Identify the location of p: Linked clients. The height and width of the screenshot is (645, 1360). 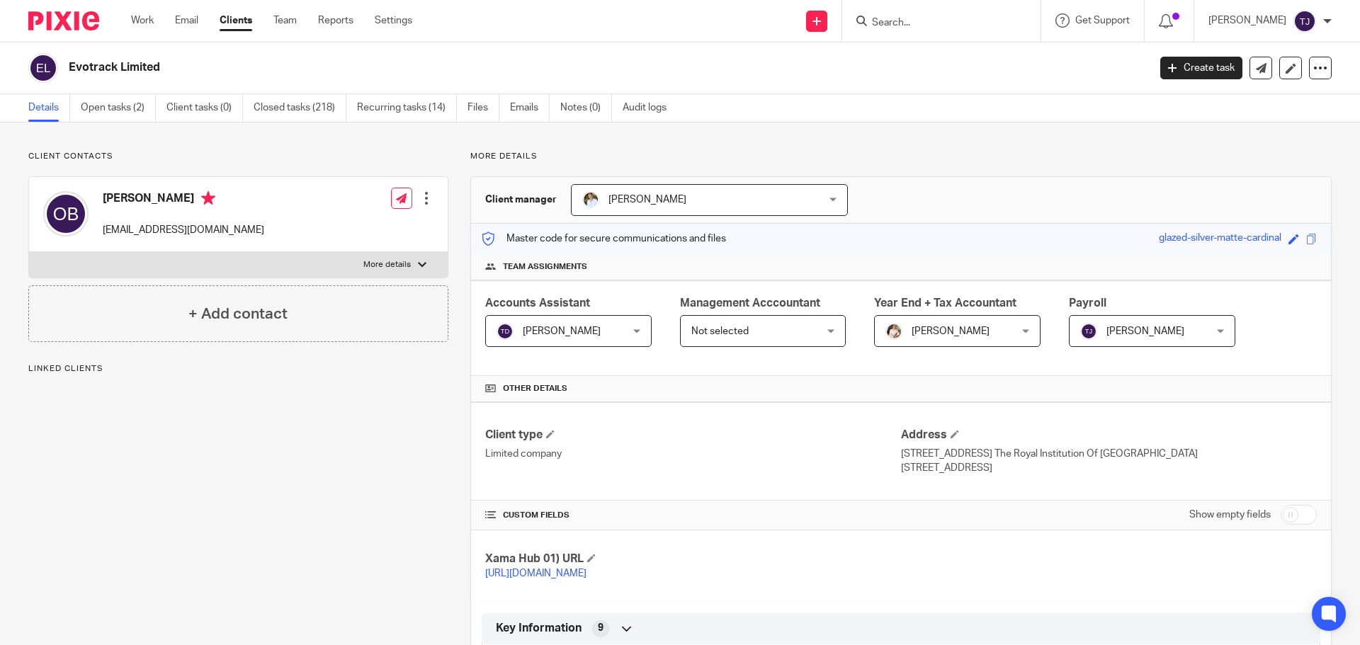
(238, 369).